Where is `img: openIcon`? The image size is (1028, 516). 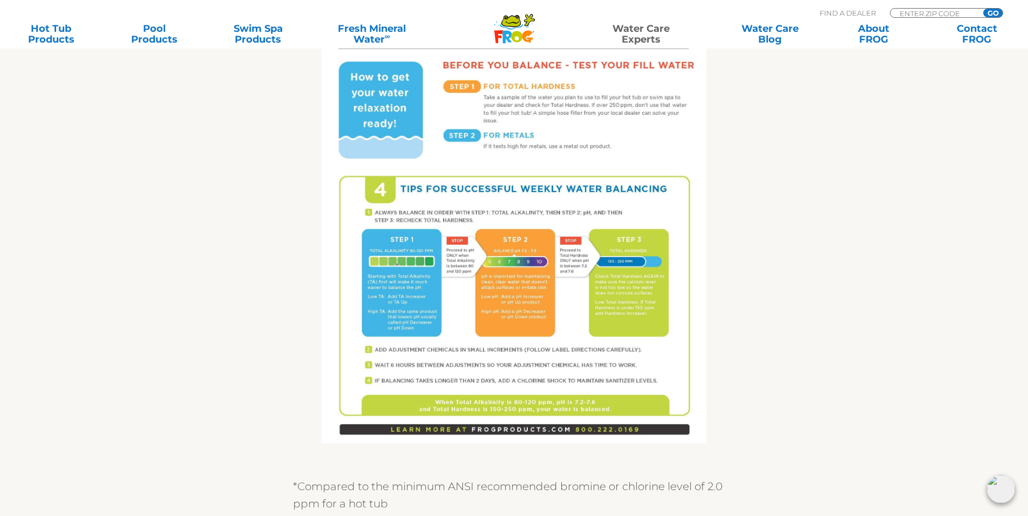
img: openIcon is located at coordinates (1001, 489).